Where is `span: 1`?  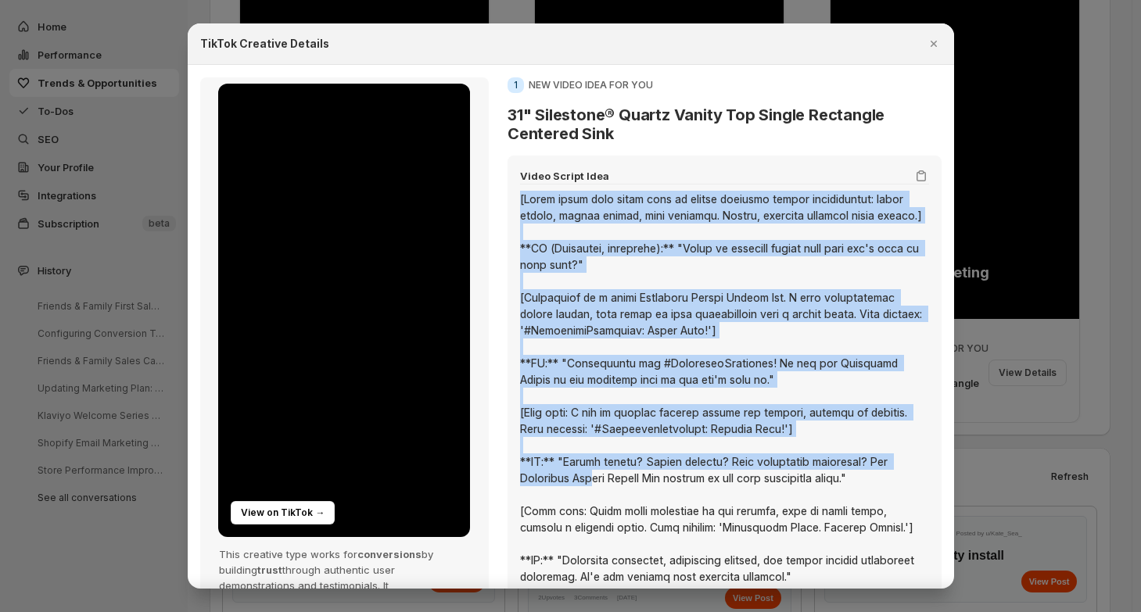 span: 1 is located at coordinates (515, 85).